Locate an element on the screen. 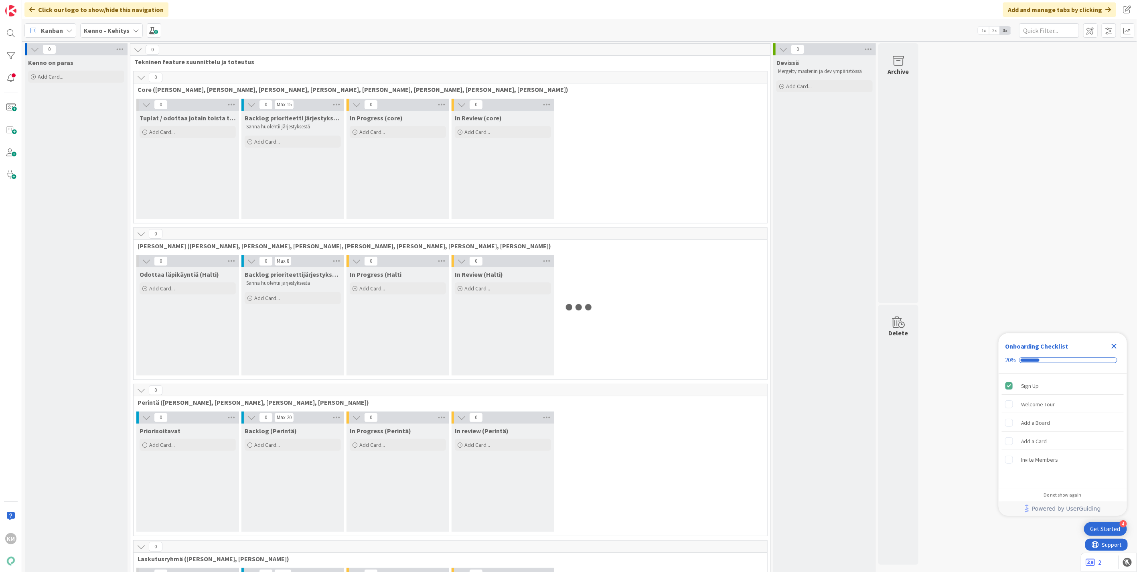 The height and width of the screenshot is (572, 1137). a: Powered by UserGuiding is located at coordinates (1062, 508).